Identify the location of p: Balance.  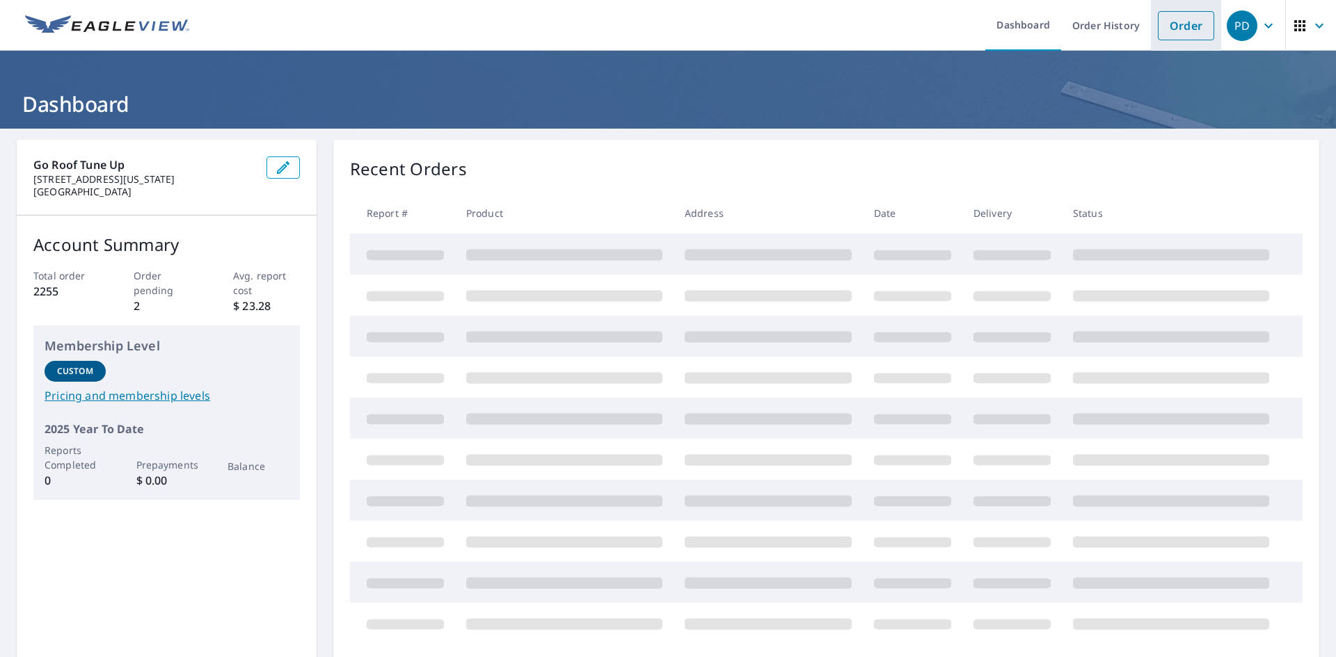
(258, 466).